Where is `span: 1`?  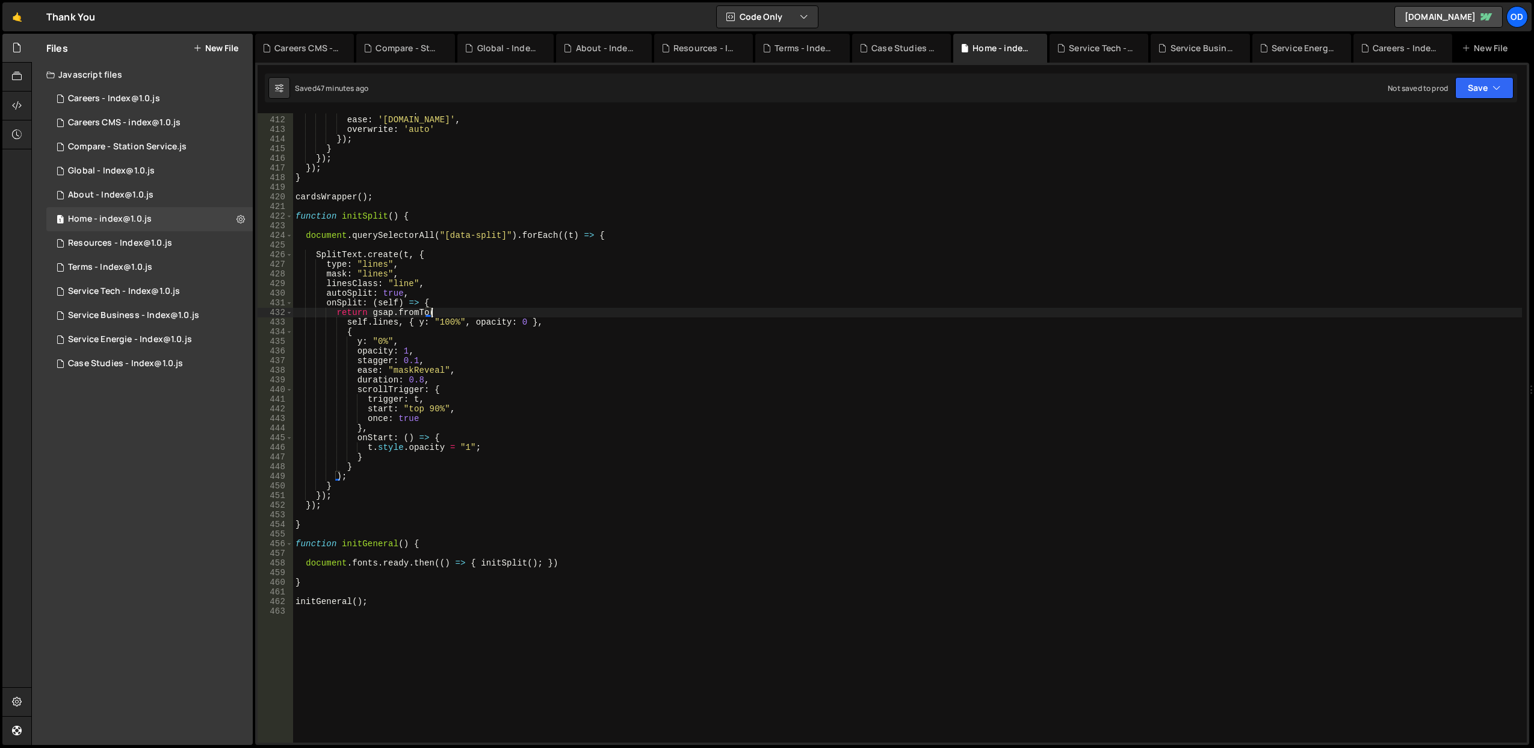
span: 1 is located at coordinates (60, 220).